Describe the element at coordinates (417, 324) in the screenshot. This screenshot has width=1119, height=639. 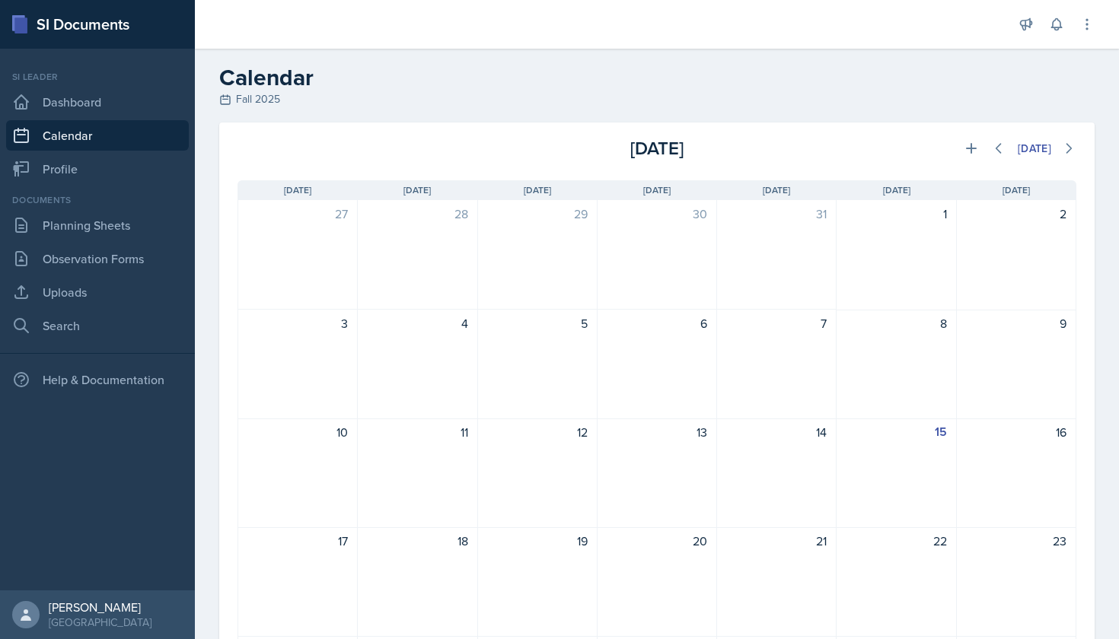
I see `div: 4` at that location.